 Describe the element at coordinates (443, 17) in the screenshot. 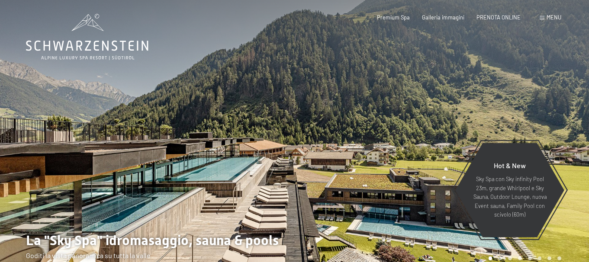

I see `a: Galleria immagini` at that location.